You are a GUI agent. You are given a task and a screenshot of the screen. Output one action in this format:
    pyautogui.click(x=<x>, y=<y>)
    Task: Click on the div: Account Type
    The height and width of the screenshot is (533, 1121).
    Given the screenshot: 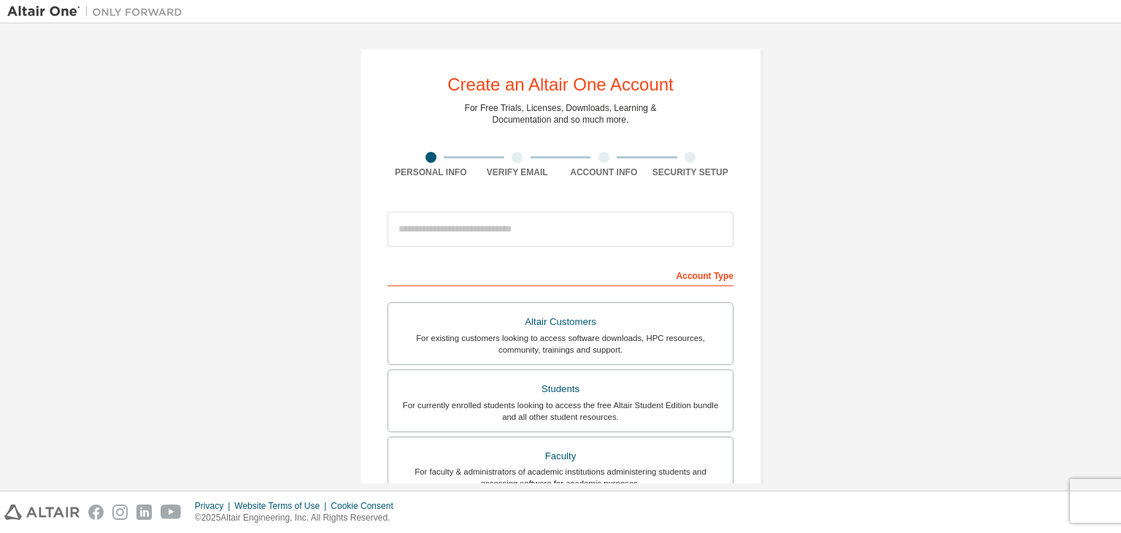 What is the action you would take?
    pyautogui.click(x=561, y=274)
    